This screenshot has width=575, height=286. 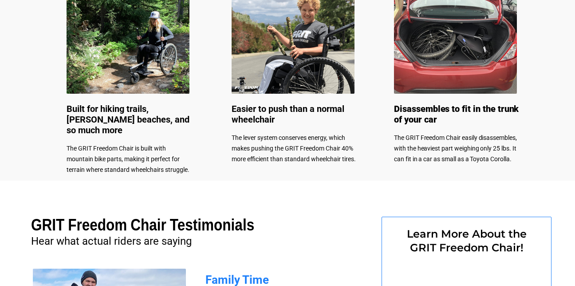 What do you see at coordinates (128, 159) in the screenshot?
I see `span: The GRIT Freedom Chair is built with mountain bike parts, making it perfect for terrain where sta...` at bounding box center [128, 159].